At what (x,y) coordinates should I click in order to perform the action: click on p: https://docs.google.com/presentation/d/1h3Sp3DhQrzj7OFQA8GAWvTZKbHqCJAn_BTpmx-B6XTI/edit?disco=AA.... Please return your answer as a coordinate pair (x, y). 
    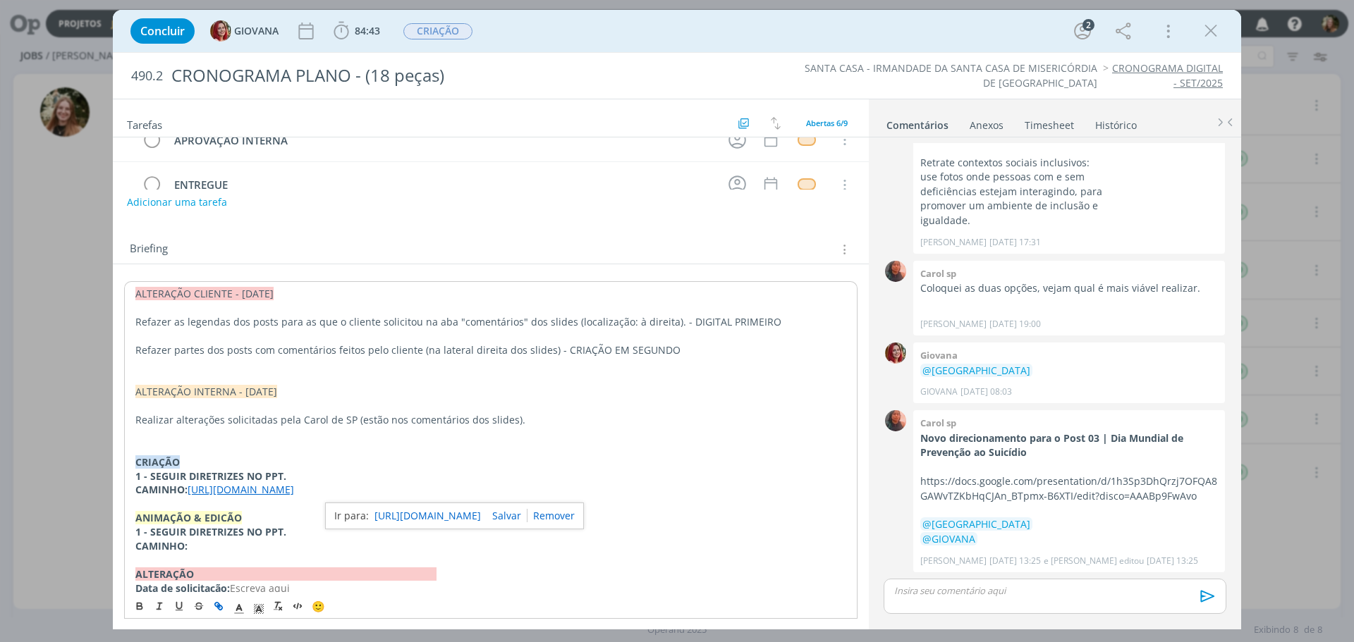
    Looking at the image, I should click on (1069, 489).